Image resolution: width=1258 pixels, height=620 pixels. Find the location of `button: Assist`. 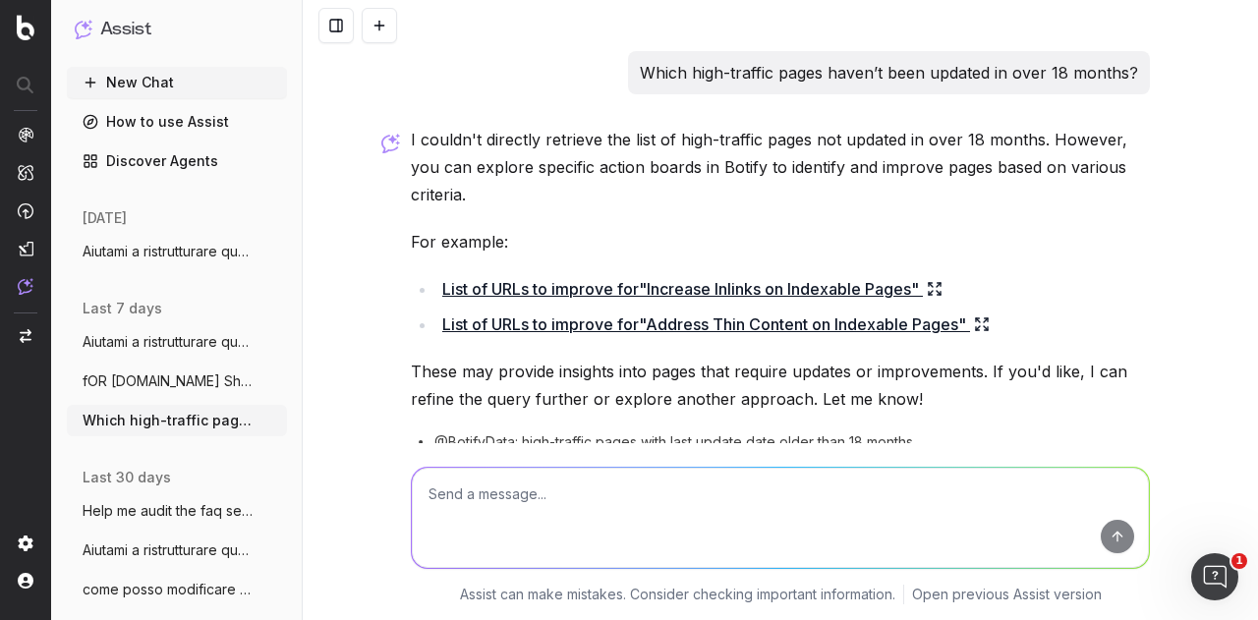

button: Assist is located at coordinates (177, 29).